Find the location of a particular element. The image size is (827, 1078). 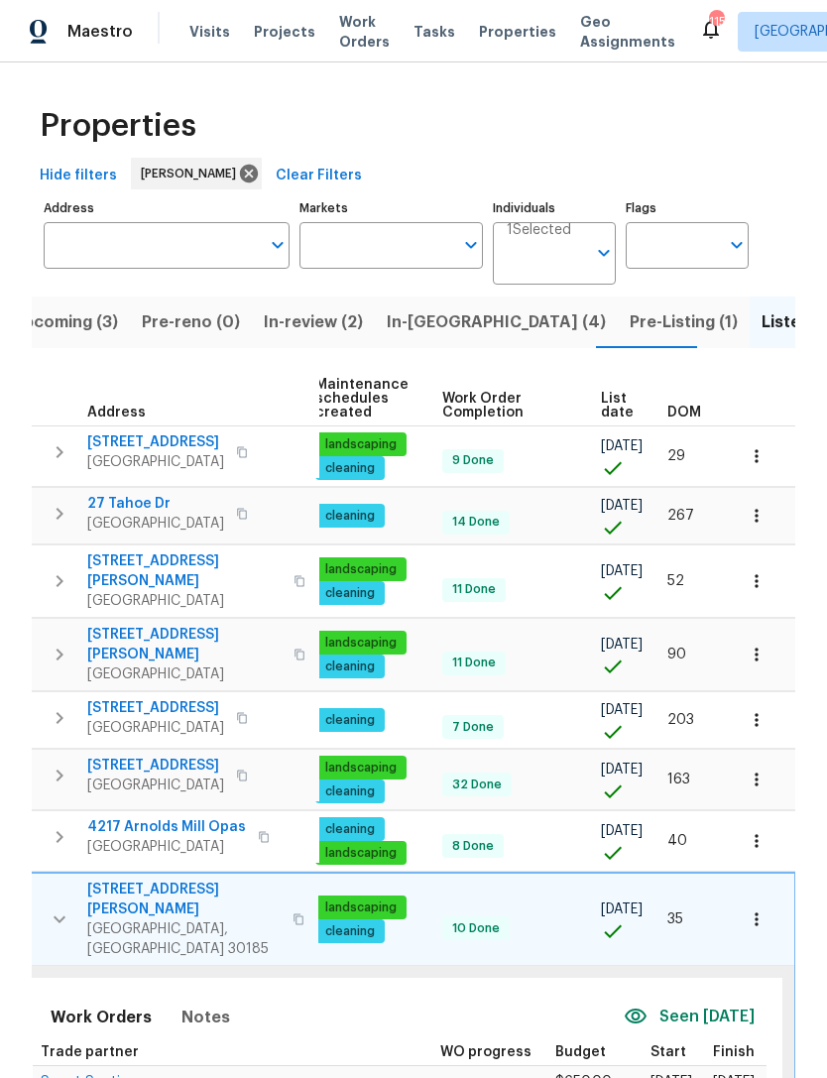

label: Address is located at coordinates (167, 208).